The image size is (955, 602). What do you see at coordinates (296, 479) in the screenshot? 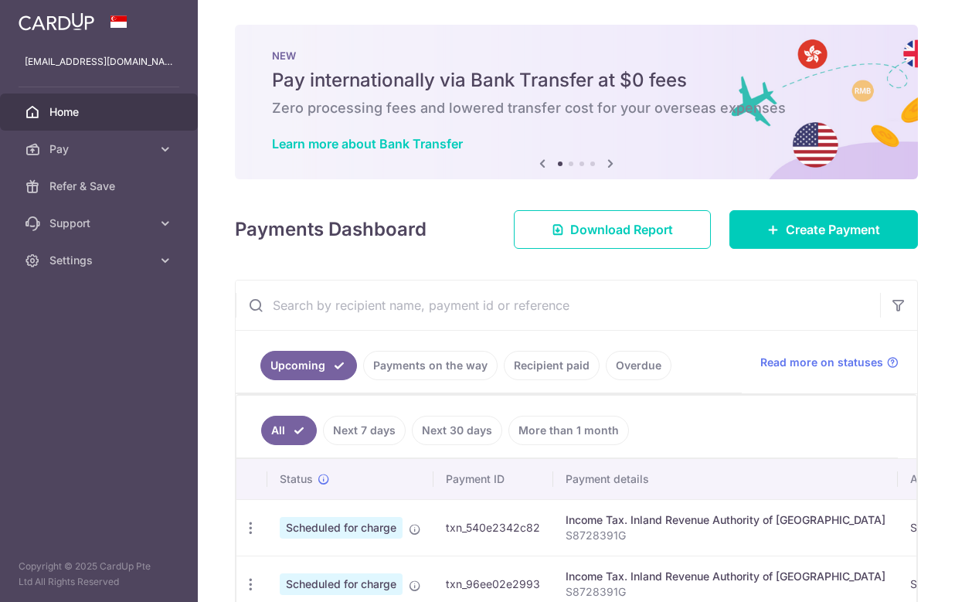
I see `span: Status` at bounding box center [296, 479].